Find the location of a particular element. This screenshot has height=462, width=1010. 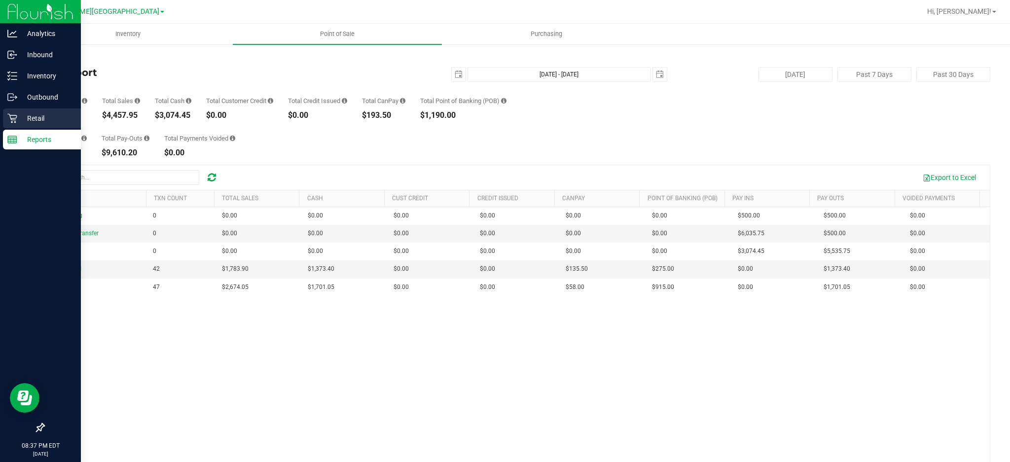

i: Sum of all voided payment transaction amounts (excluding tips and transaction fees) within the da... is located at coordinates (232, 138).